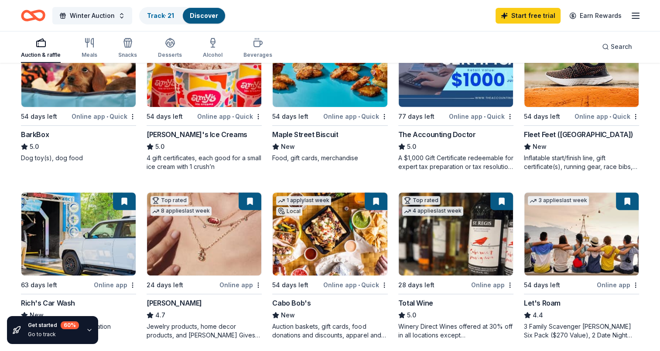 This screenshot has height=351, width=660. Describe the element at coordinates (305, 134) in the screenshot. I see `div: Maple Street Biscuit` at that location.